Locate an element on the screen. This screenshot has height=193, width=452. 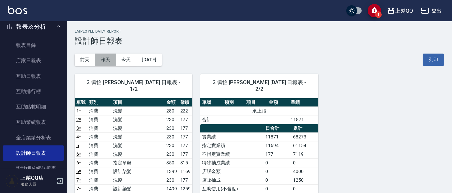
td: 店販抽成 is located at coordinates (232, 180).